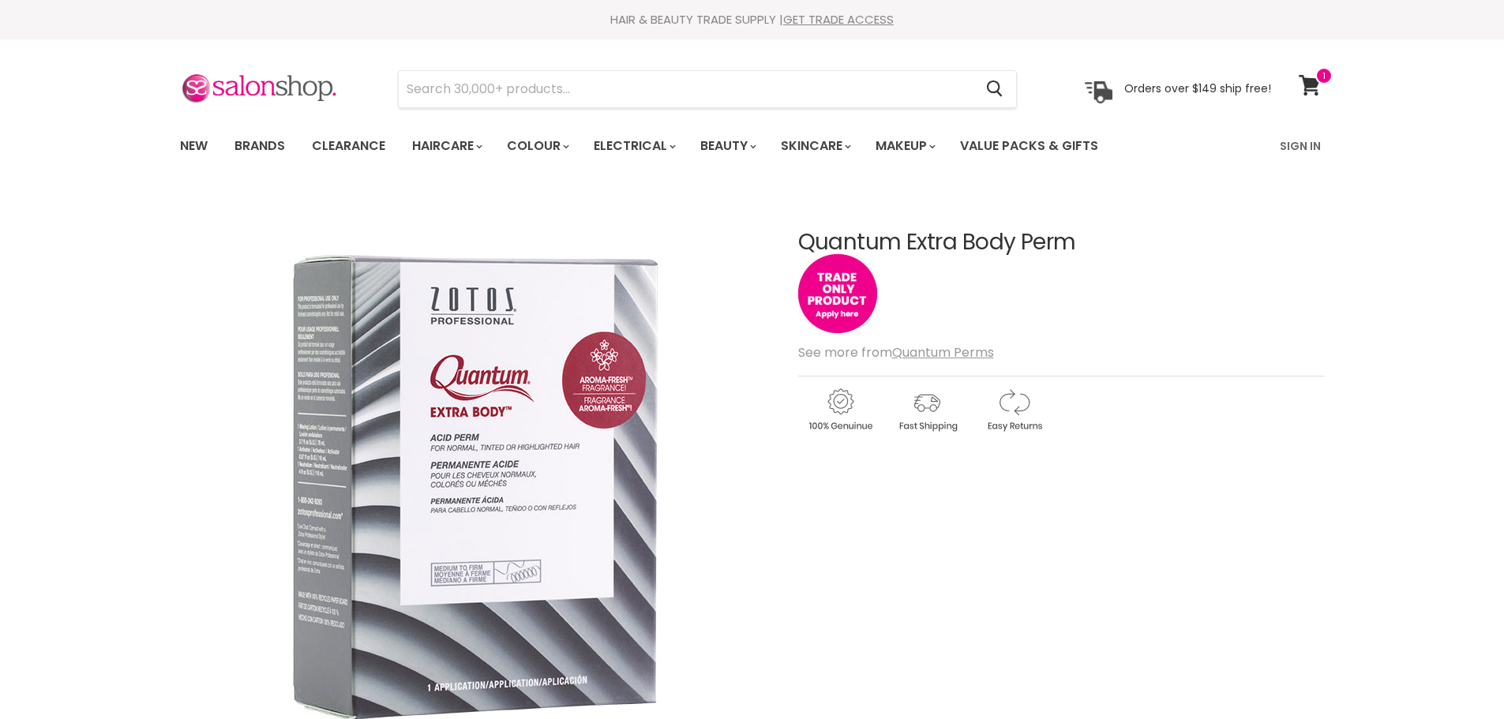 The width and height of the screenshot is (1504, 719). I want to click on div: HAIR & BEAUTY TRADE SUPPLY |, so click(753, 20).